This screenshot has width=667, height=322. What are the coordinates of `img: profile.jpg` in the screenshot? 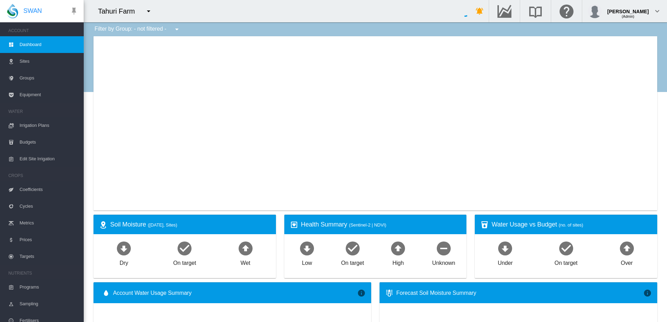 It's located at (594, 11).